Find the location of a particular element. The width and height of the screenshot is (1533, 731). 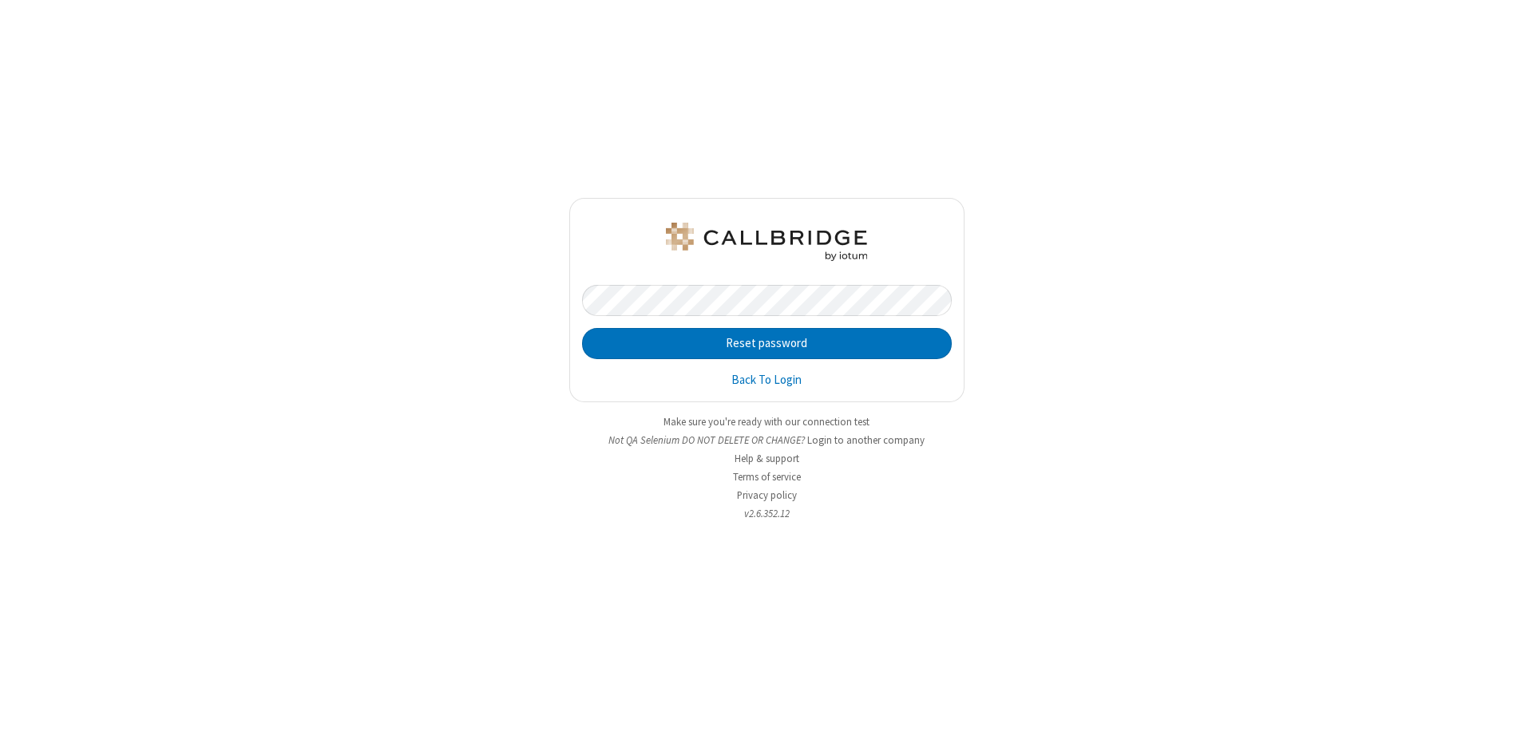

a: Help & support is located at coordinates (767, 458).